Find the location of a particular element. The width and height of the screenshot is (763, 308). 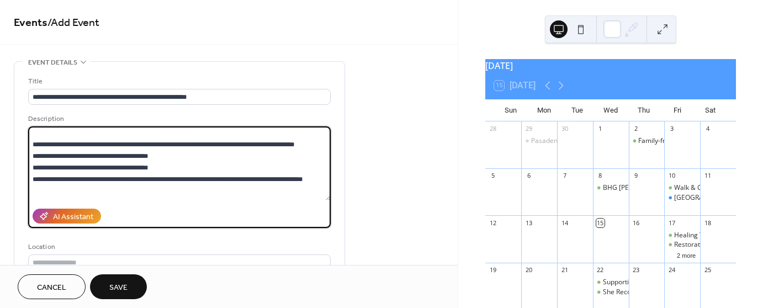

div: 8 is located at coordinates (600, 176).